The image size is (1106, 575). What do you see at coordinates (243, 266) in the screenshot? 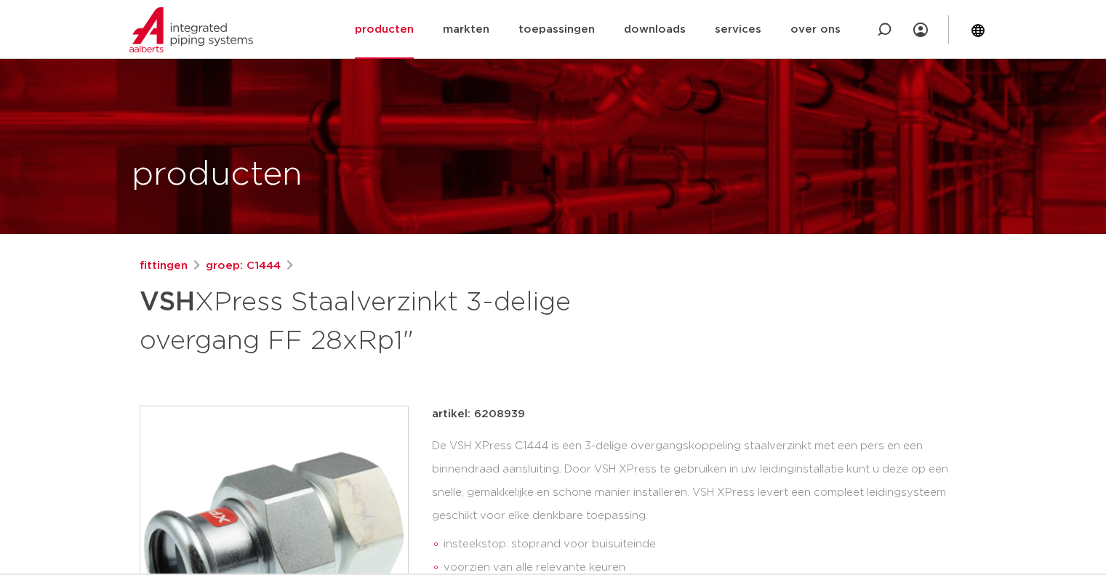
I see `a: groep: C1444` at bounding box center [243, 266].